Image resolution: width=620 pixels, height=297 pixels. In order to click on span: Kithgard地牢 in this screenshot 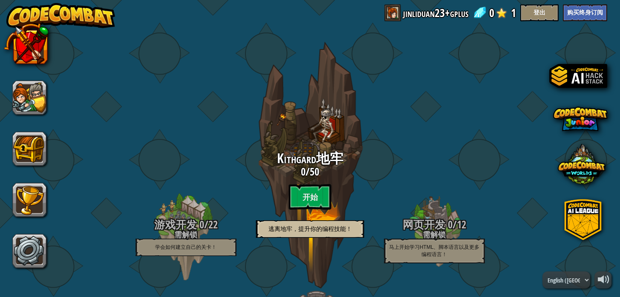, I will do `click(310, 158)`.